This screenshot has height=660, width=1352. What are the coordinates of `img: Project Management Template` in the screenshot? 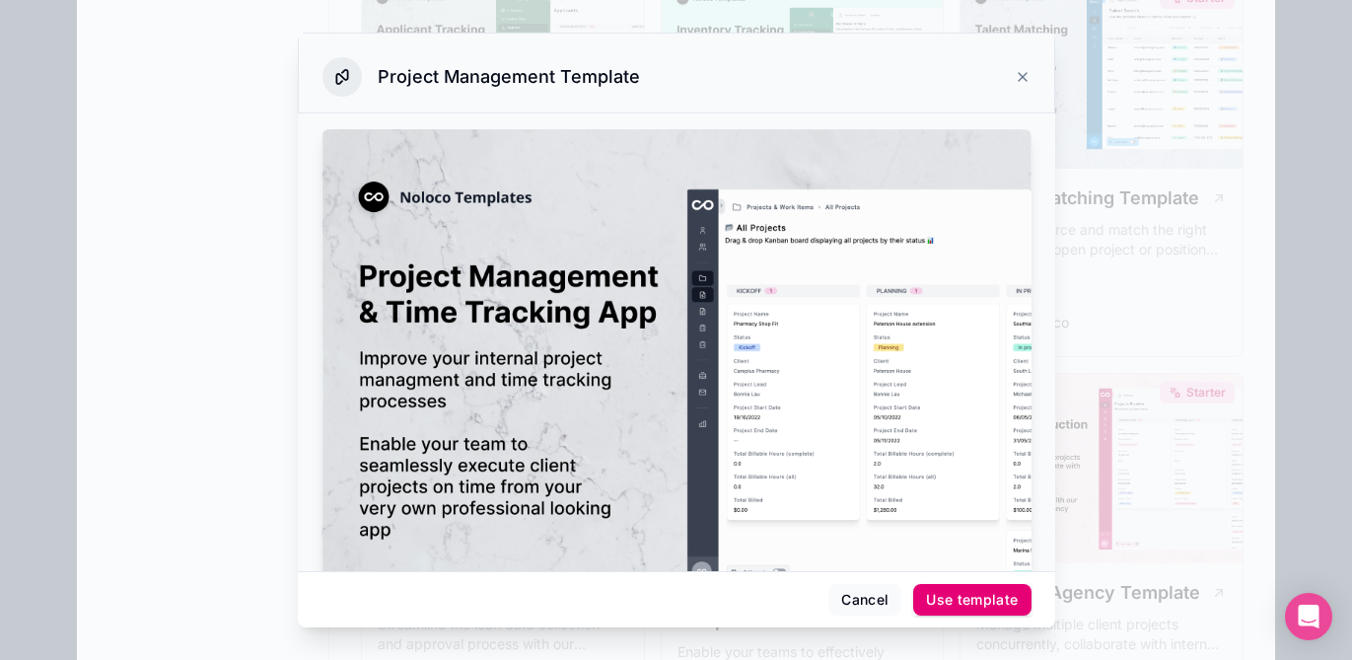 It's located at (676, 387).